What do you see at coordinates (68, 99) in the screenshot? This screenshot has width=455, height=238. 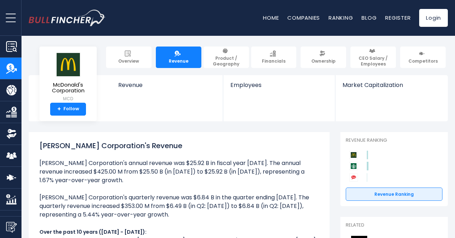 I see `small: MCD` at bounding box center [68, 99].